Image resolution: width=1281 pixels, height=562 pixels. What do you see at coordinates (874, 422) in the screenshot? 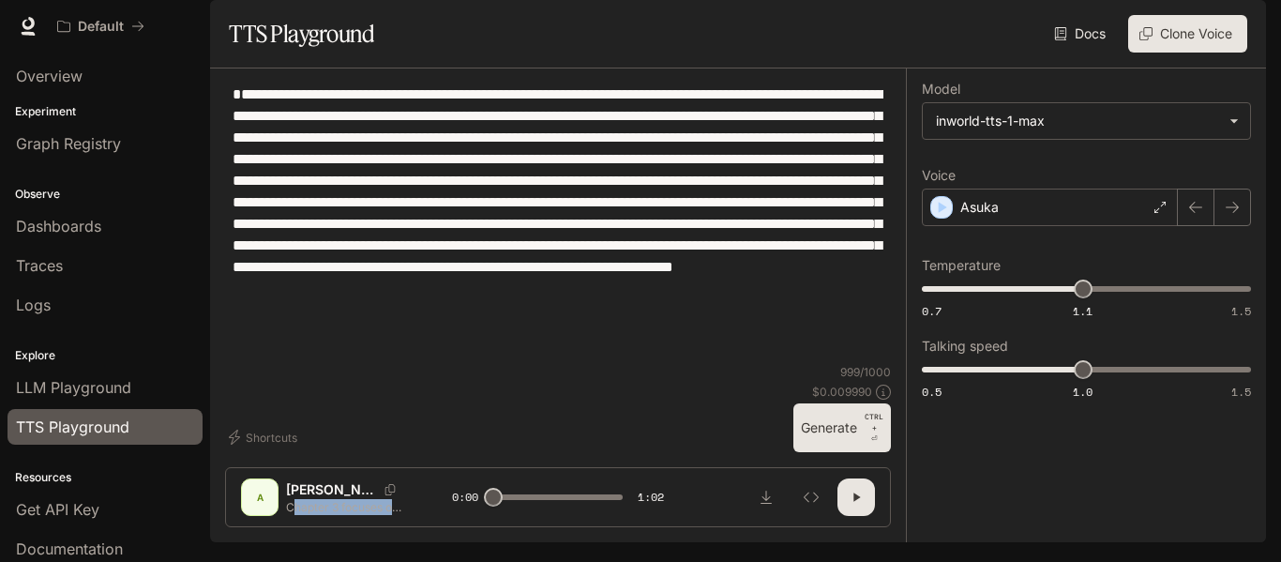
I see `p: CTRL +` at bounding box center [874, 422].